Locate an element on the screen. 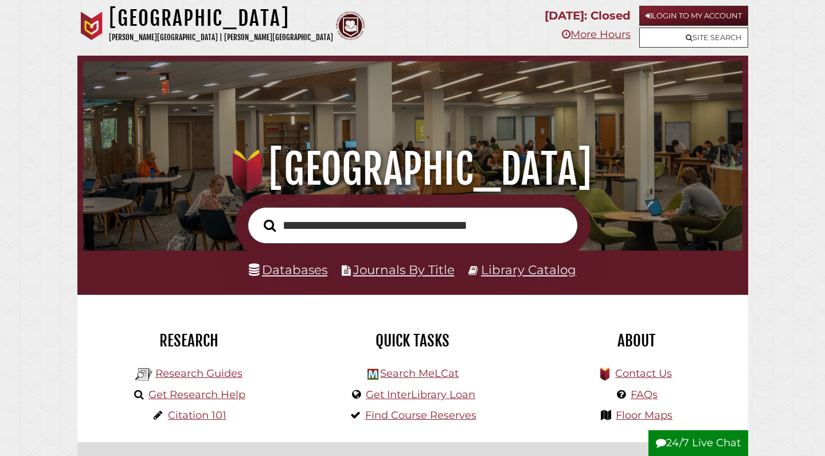 Image resolution: width=825 pixels, height=456 pixels. h2: Quick Tasks is located at coordinates (413, 341).